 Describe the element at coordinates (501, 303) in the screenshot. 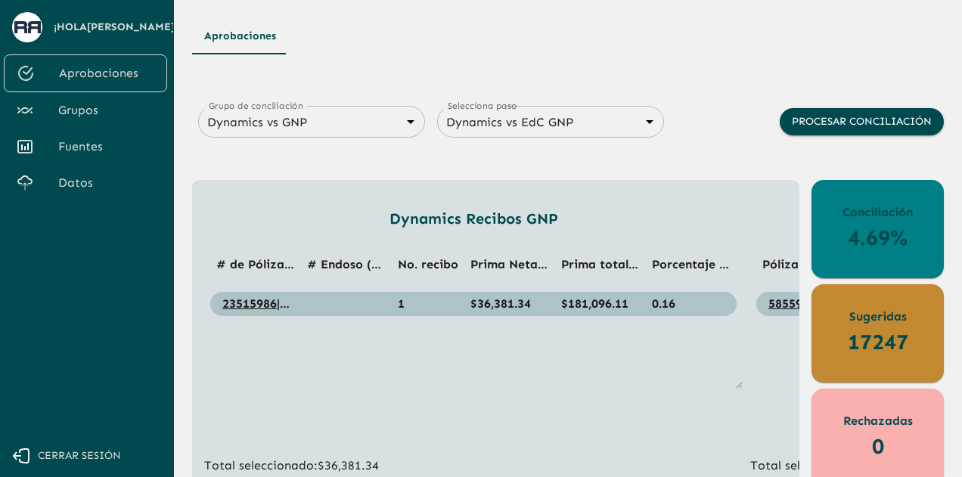

I see `span: $36,381.34` at that location.